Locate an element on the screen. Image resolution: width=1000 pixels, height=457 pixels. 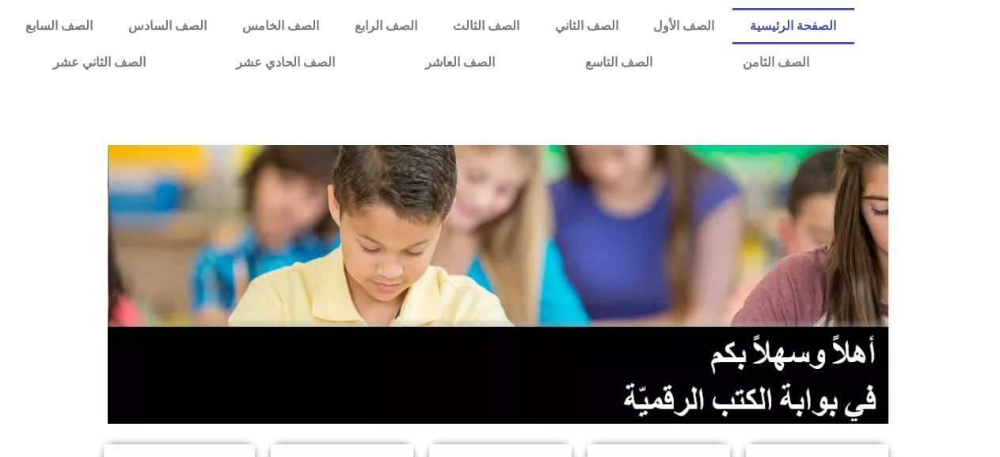
a: الصف الأول is located at coordinates (684, 26).